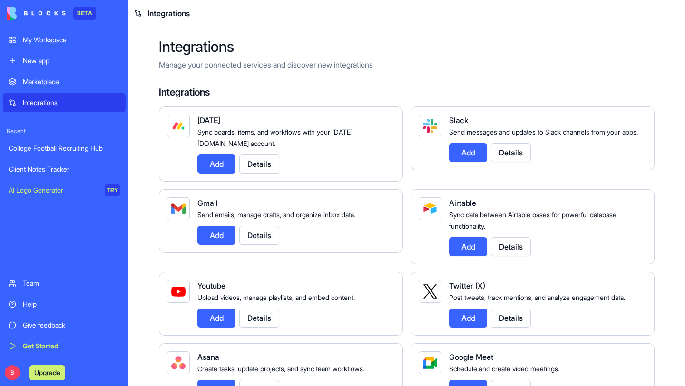 The image size is (685, 386). What do you see at coordinates (208, 357) in the screenshot?
I see `span: Asana` at bounding box center [208, 357].